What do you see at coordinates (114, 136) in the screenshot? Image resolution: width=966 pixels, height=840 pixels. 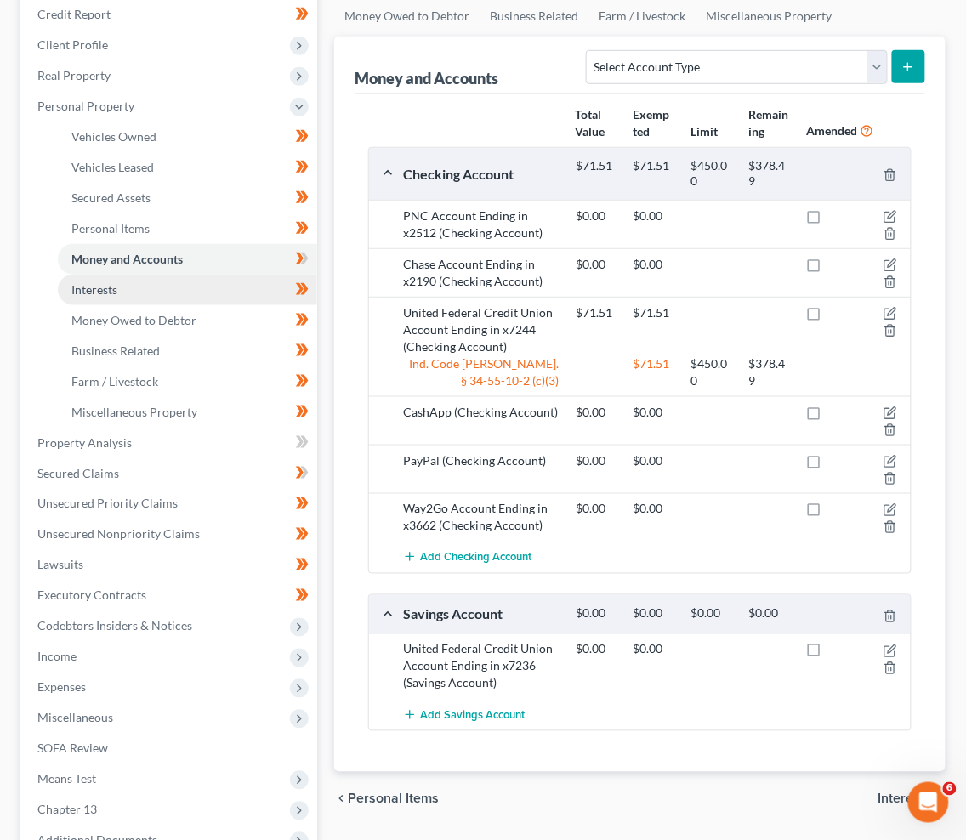 I see `span: Vehicles Owned` at bounding box center [114, 136].